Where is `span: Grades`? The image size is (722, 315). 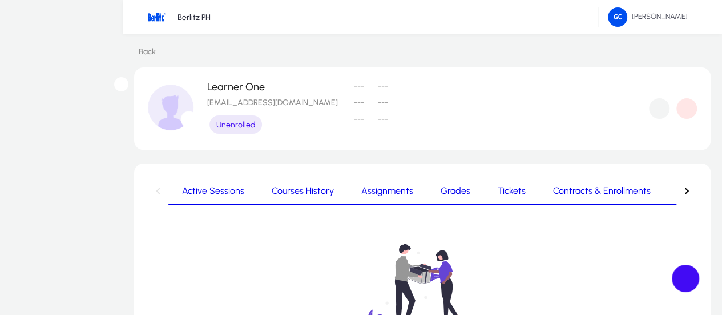
span: Grades is located at coordinates (456, 191).